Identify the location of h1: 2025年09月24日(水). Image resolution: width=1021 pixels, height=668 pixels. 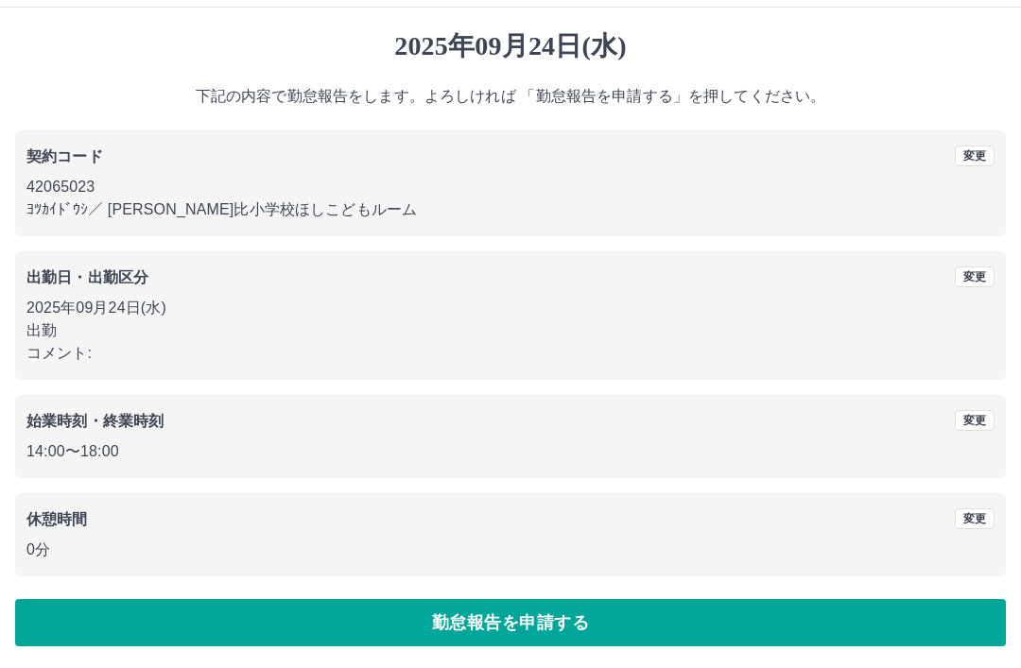
(510, 46).